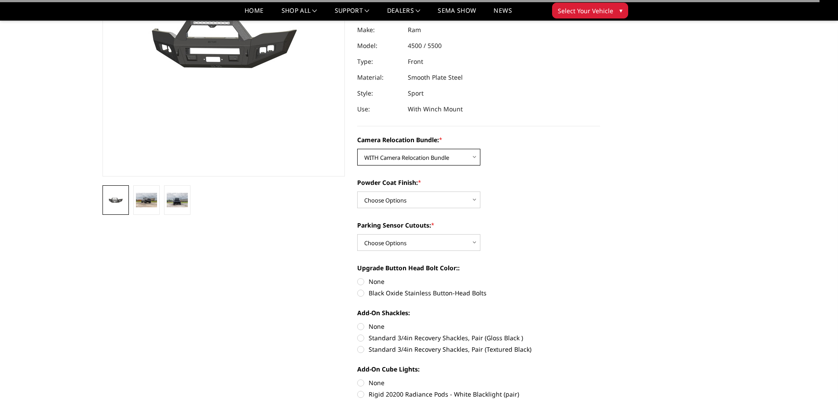 The height and width of the screenshot is (401, 838). I want to click on dd: Sport, so click(416, 93).